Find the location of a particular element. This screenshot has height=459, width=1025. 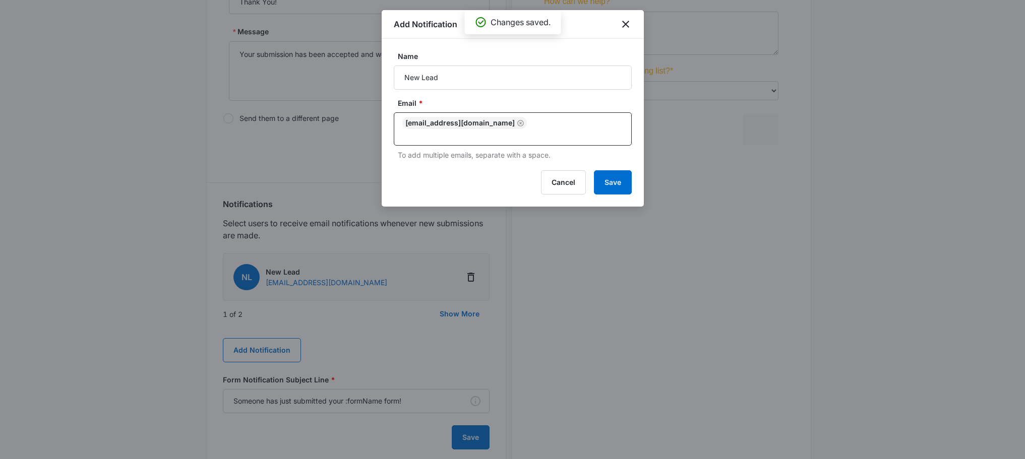

button: close is located at coordinates (626, 24).